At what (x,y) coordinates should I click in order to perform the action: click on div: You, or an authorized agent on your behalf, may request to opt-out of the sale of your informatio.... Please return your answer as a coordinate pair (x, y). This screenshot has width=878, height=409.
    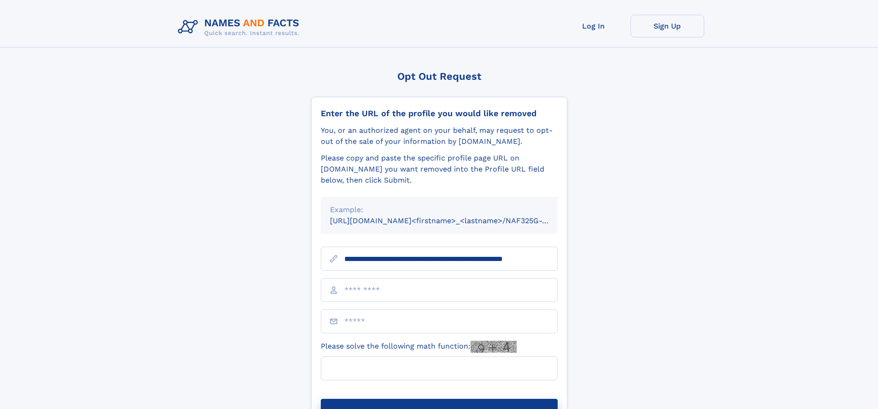
    Looking at the image, I should click on (439, 136).